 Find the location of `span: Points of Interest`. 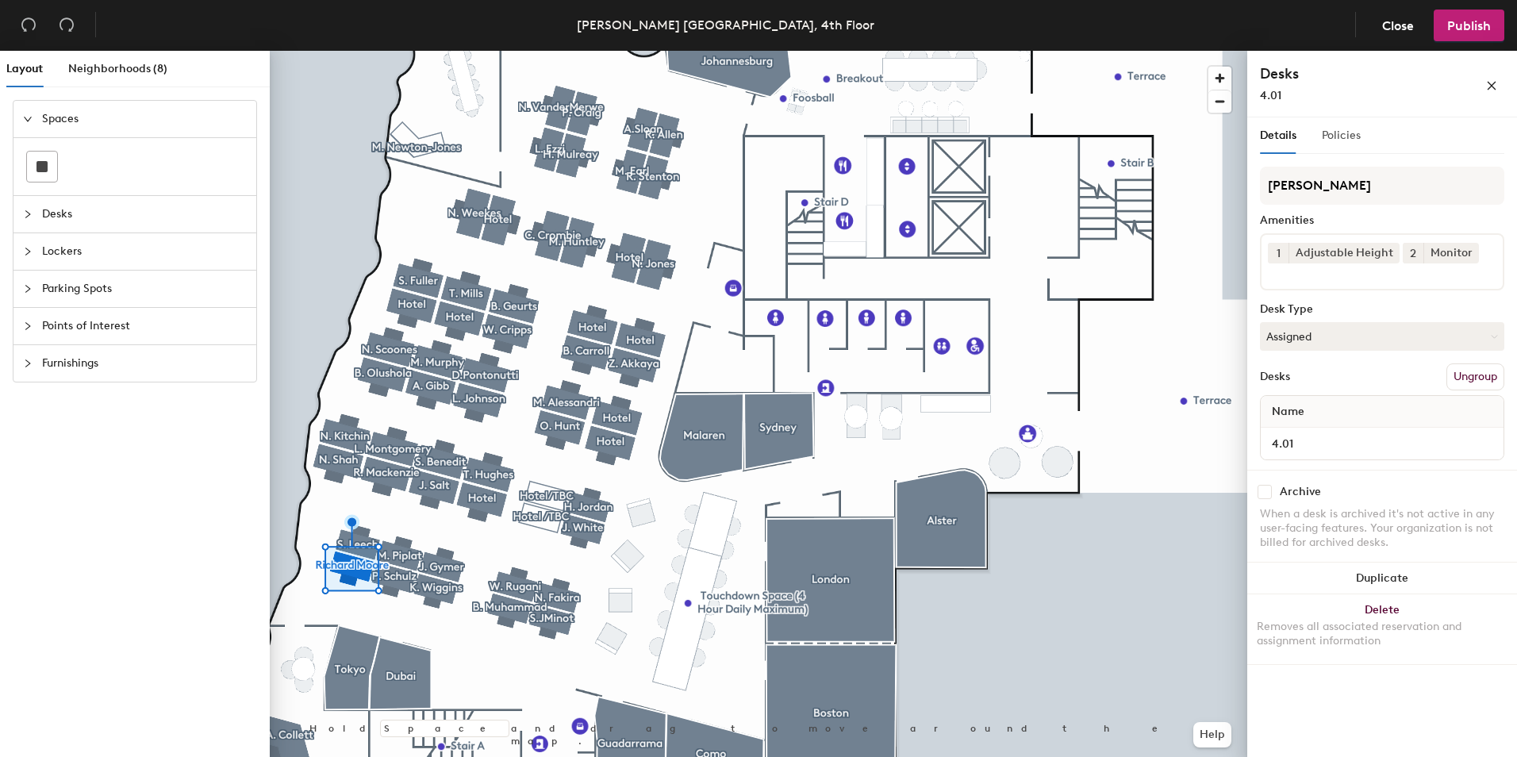

span: Points of Interest is located at coordinates (144, 326).